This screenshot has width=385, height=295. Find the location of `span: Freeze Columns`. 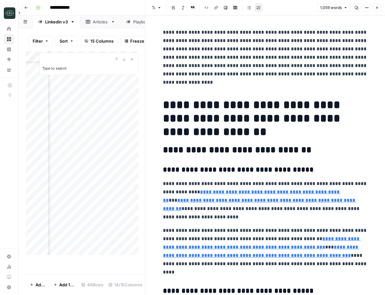

span: Freeze Columns is located at coordinates (147, 41).